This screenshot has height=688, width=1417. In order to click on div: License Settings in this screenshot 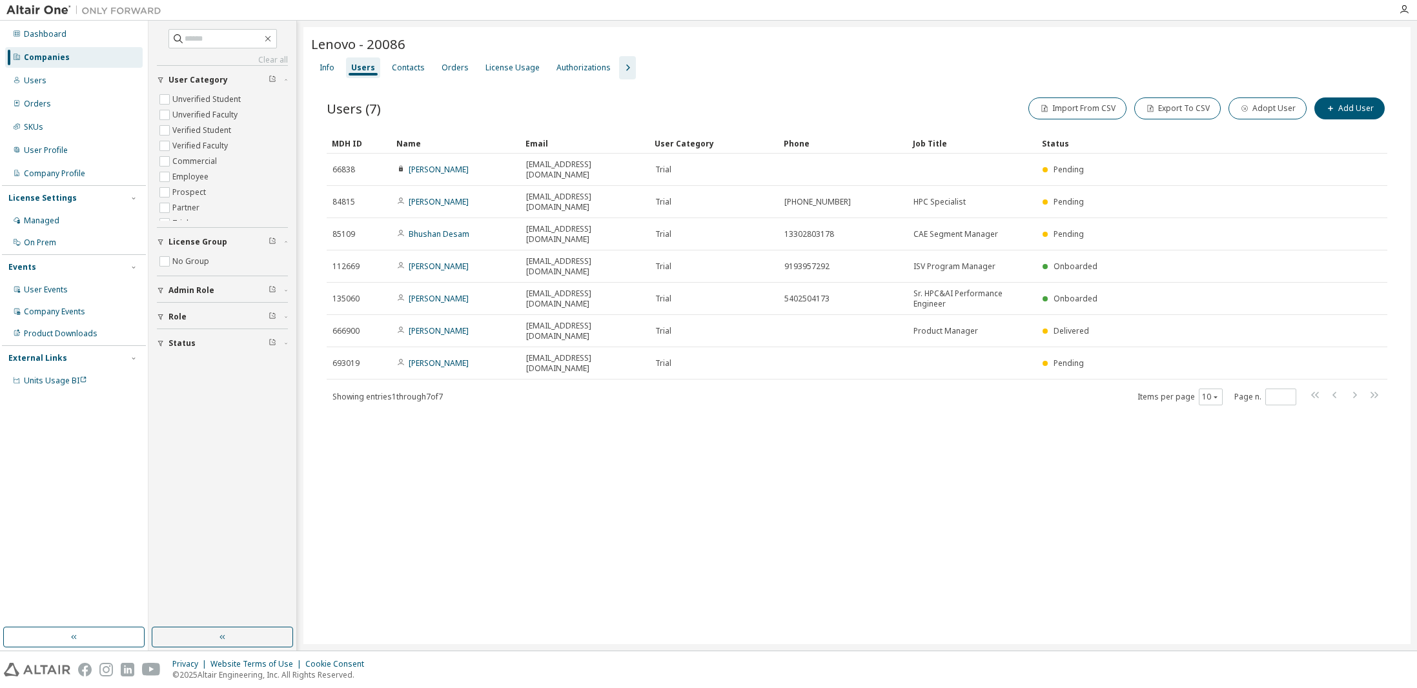, I will do `click(43, 198)`.